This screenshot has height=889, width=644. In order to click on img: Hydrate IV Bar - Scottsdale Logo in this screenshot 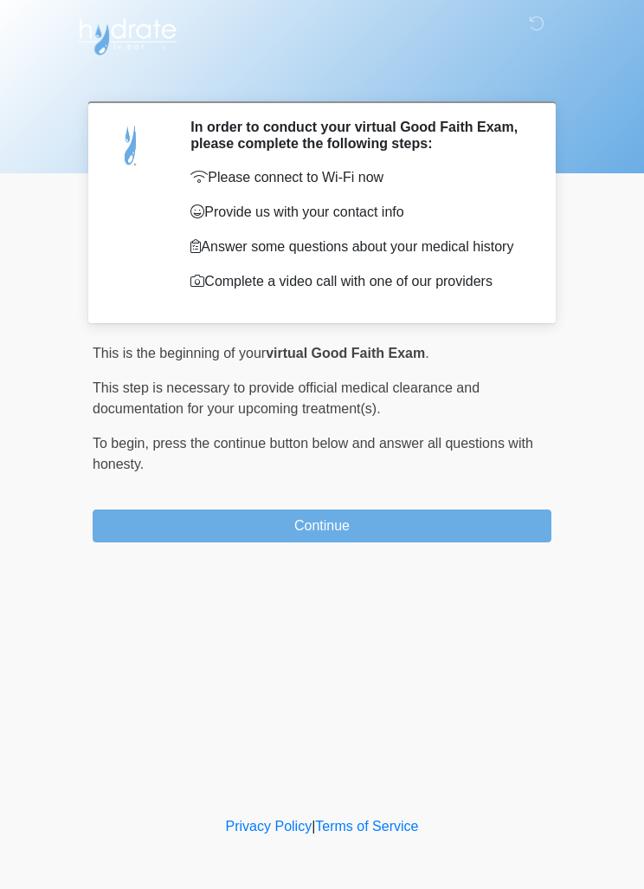, I will do `click(127, 35)`.